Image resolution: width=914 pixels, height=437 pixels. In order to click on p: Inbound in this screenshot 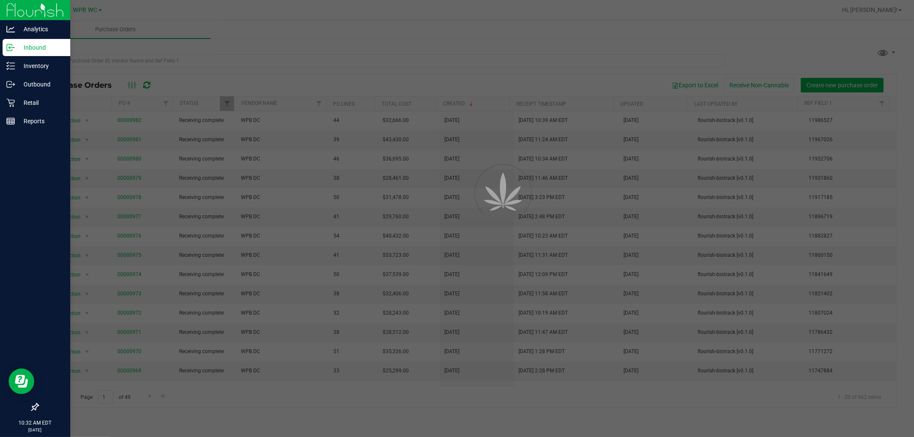, I will do `click(41, 48)`.